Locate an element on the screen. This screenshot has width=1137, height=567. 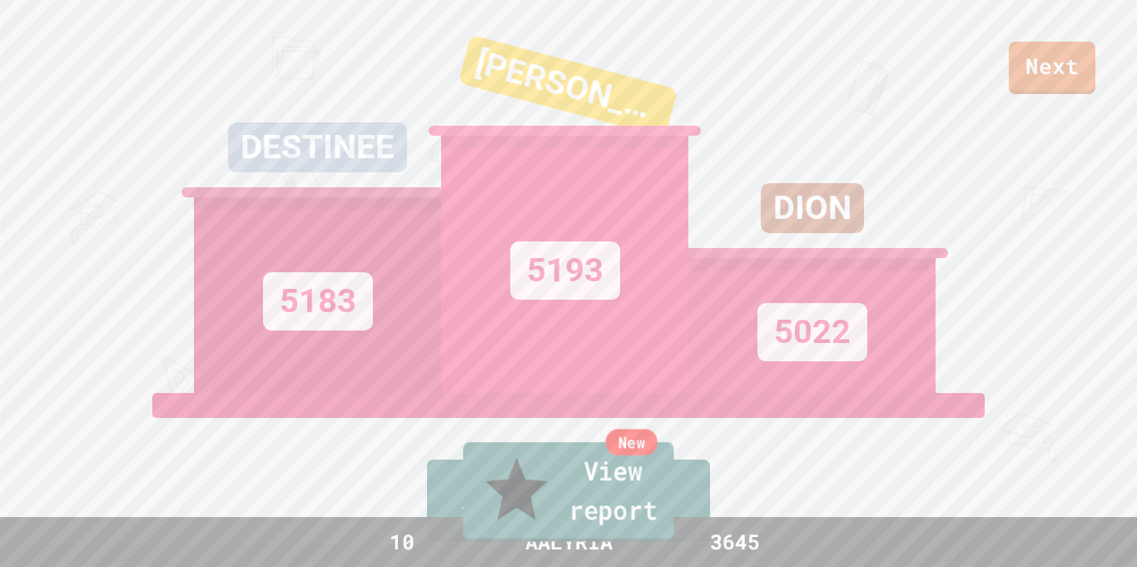
div: DESTINEE is located at coordinates (317, 147).